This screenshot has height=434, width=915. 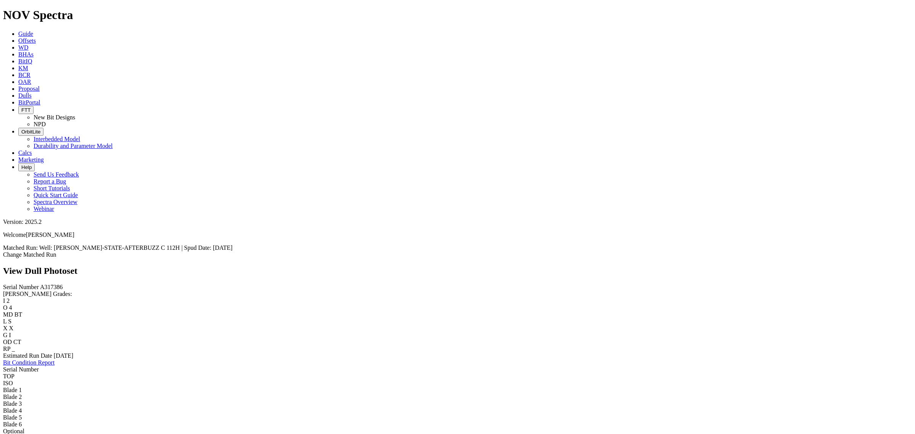 I want to click on a: Bit Condition Report, so click(x=29, y=362).